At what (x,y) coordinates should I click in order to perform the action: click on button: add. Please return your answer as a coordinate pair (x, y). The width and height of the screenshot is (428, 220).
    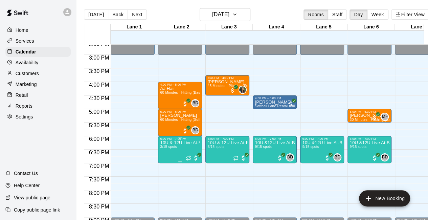
    Looking at the image, I should click on (384, 198).